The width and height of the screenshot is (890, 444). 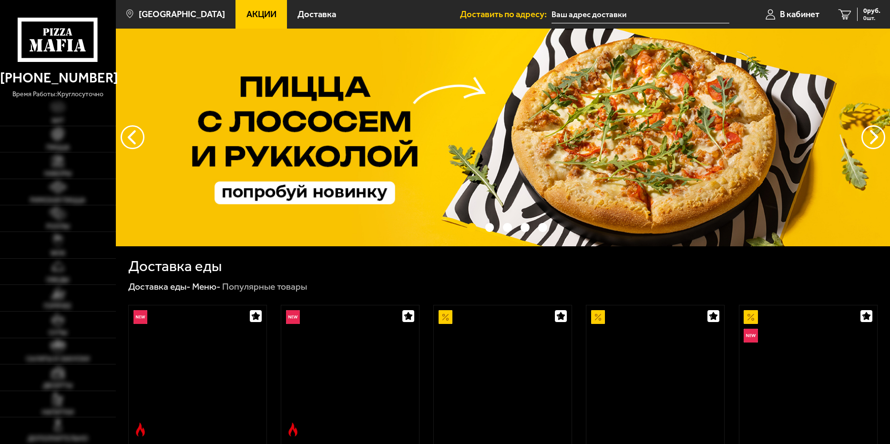 What do you see at coordinates (58, 386) in the screenshot?
I see `span: Десерты` at bounding box center [58, 386].